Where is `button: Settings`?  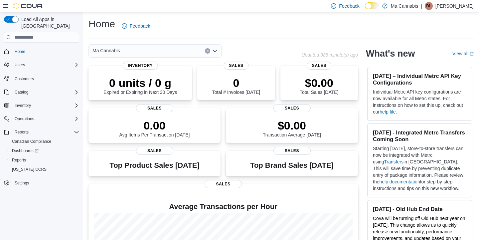 button: Settings is located at coordinates (42, 183).